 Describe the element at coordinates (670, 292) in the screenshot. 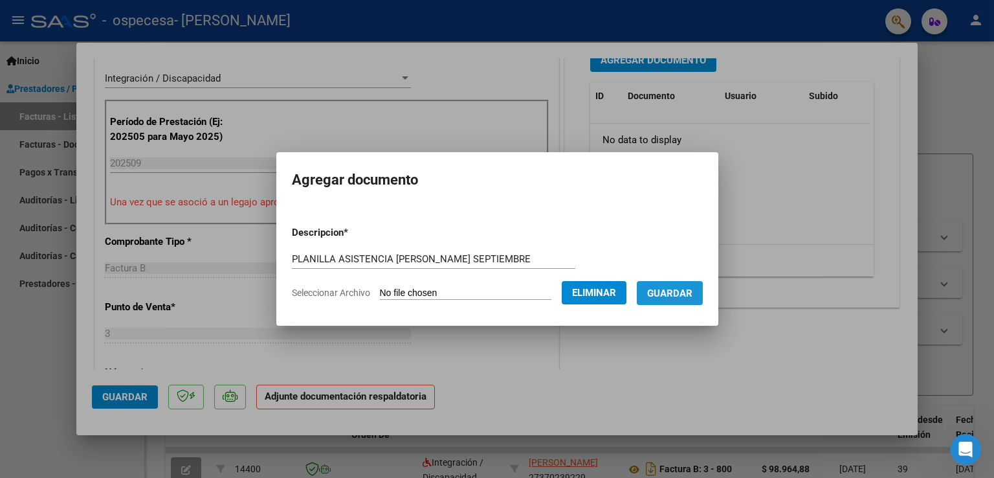

I see `button: Guardar` at that location.